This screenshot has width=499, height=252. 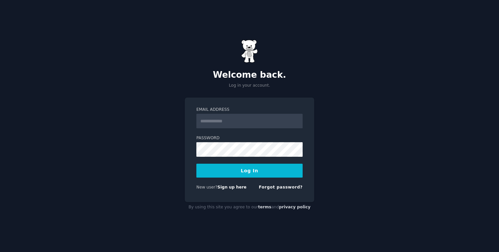 I want to click on p: Log in your account., so click(x=250, y=86).